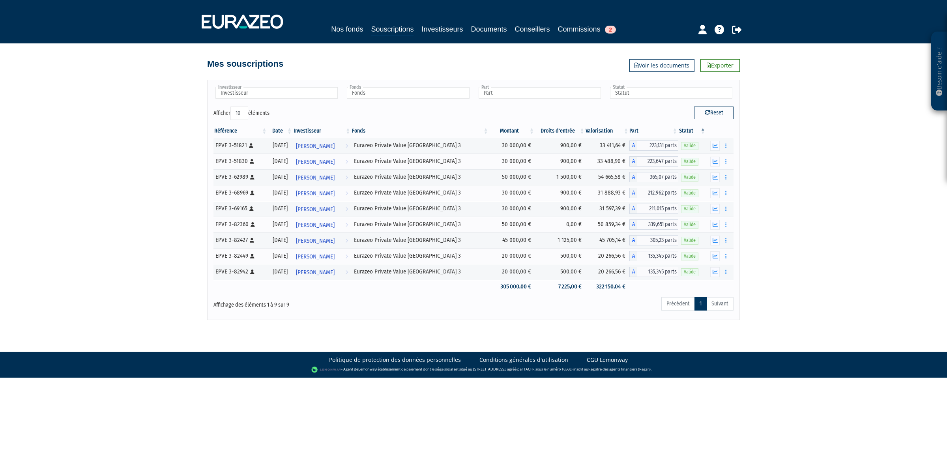 The image size is (947, 453). Describe the element at coordinates (326, 370) in the screenshot. I see `img: logo-lemonway.png` at that location.